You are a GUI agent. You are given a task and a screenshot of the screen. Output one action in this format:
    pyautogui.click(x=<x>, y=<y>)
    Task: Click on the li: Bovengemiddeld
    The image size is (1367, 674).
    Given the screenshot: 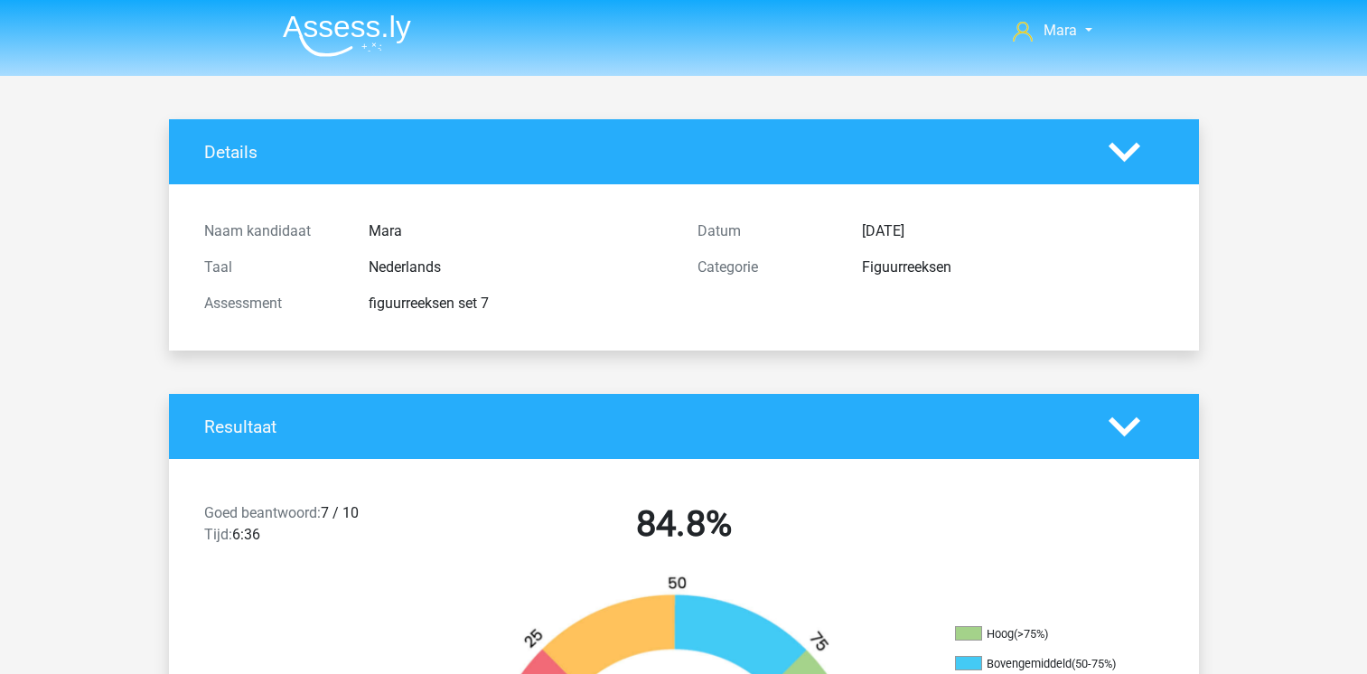 What is the action you would take?
    pyautogui.click(x=1045, y=664)
    